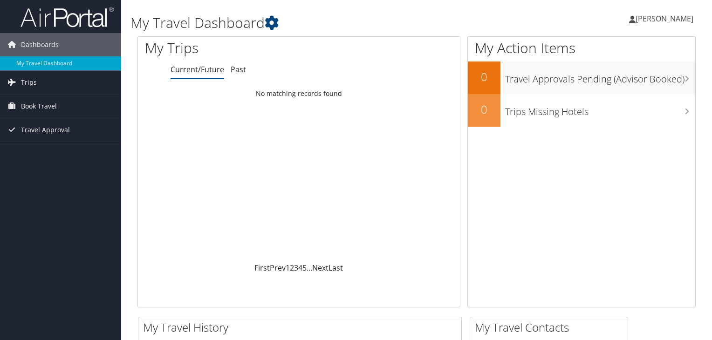 Image resolution: width=712 pixels, height=340 pixels. What do you see at coordinates (302, 328) in the screenshot?
I see `h2: My Travel History` at bounding box center [302, 328].